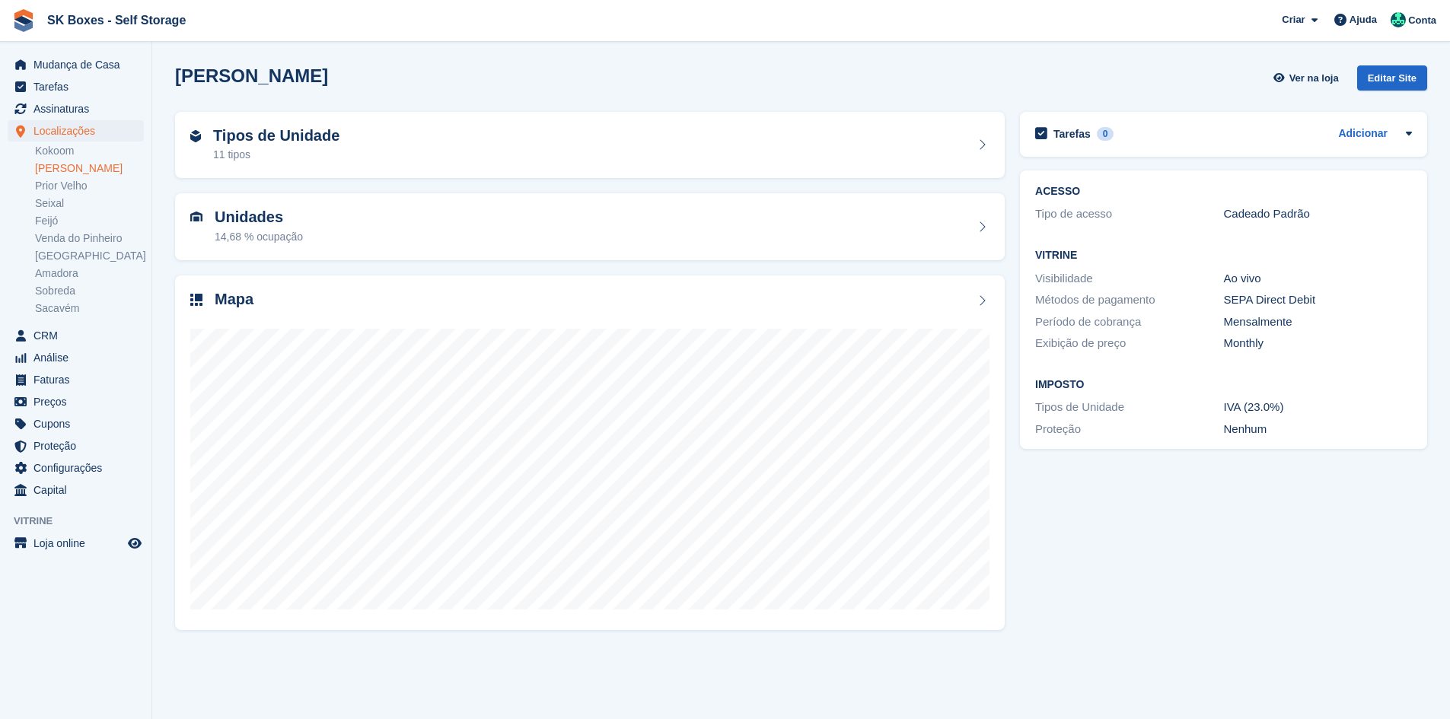  Describe the element at coordinates (24, 21) in the screenshot. I see `img: stora-icon-8386f47178a22dfd0bd8f6a31ec36ba5ce8667c1dd55bd0f319d3a0aa187defe.svg` at that location.